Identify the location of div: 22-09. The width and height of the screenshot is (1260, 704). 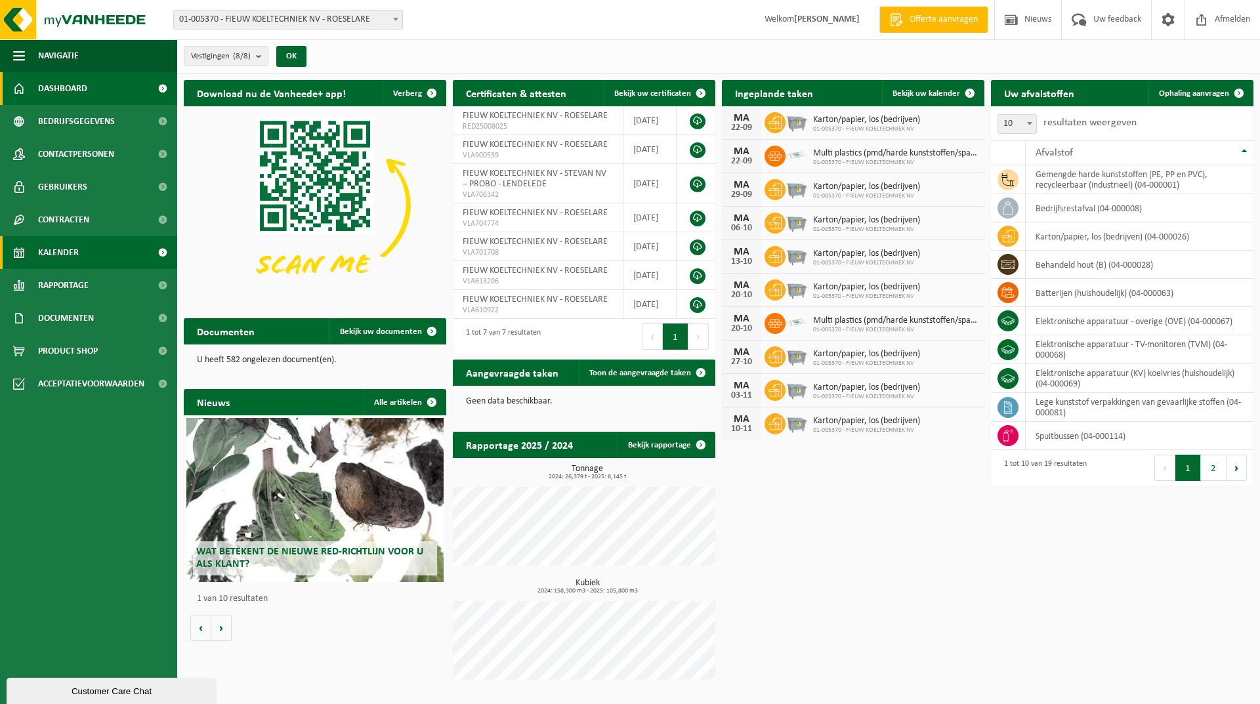
(742, 161).